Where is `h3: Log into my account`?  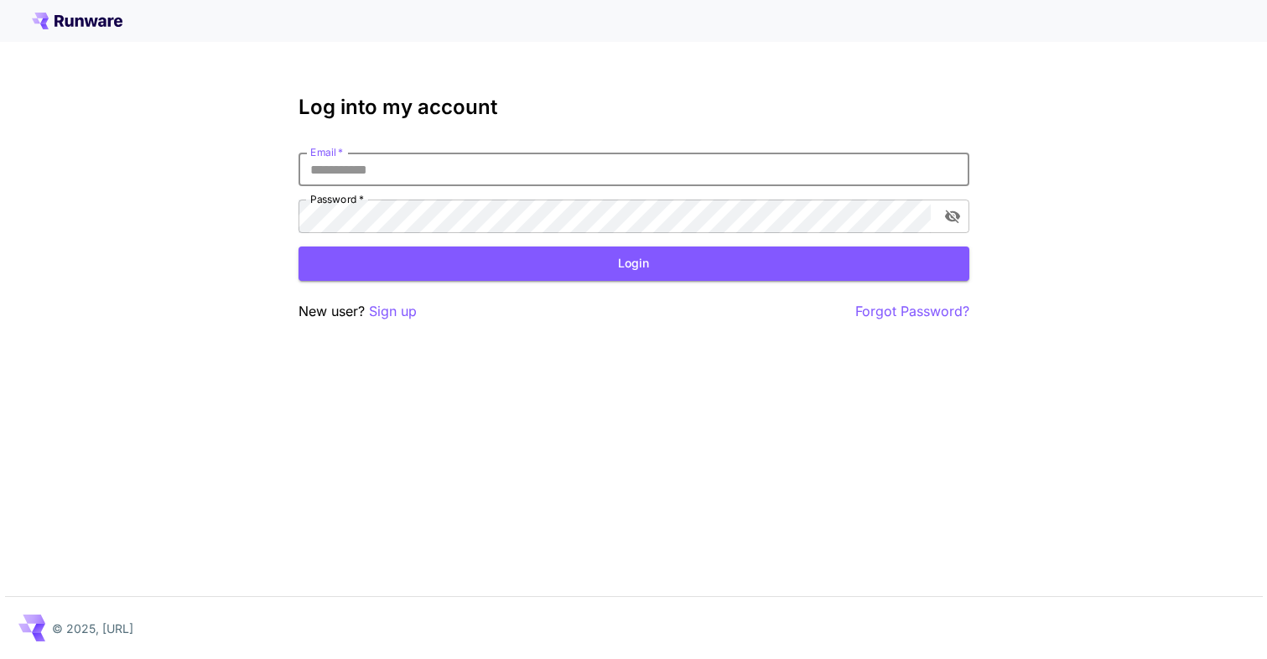 h3: Log into my account is located at coordinates (634, 107).